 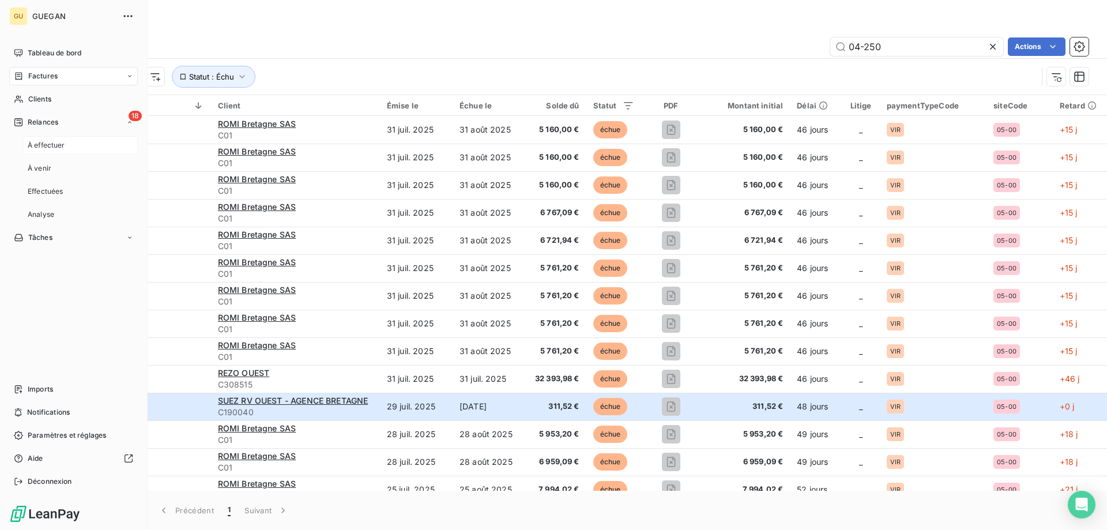 What do you see at coordinates (1070, 378) in the screenshot?
I see `span: +46 j` at bounding box center [1070, 378].